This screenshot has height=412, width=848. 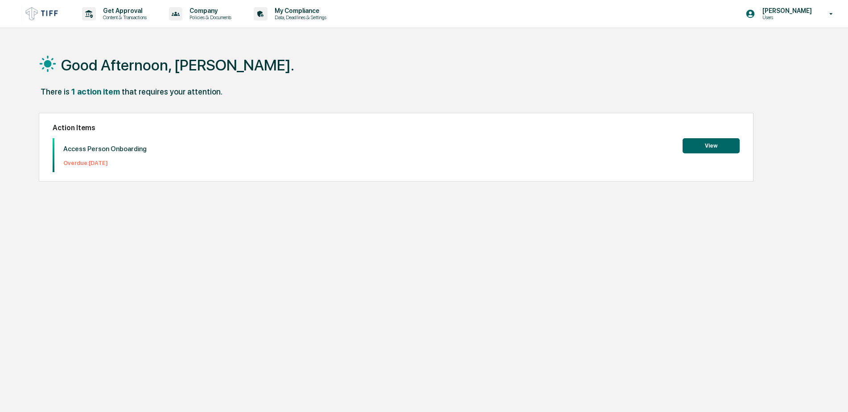 What do you see at coordinates (55, 91) in the screenshot?
I see `div: There is` at bounding box center [55, 91].